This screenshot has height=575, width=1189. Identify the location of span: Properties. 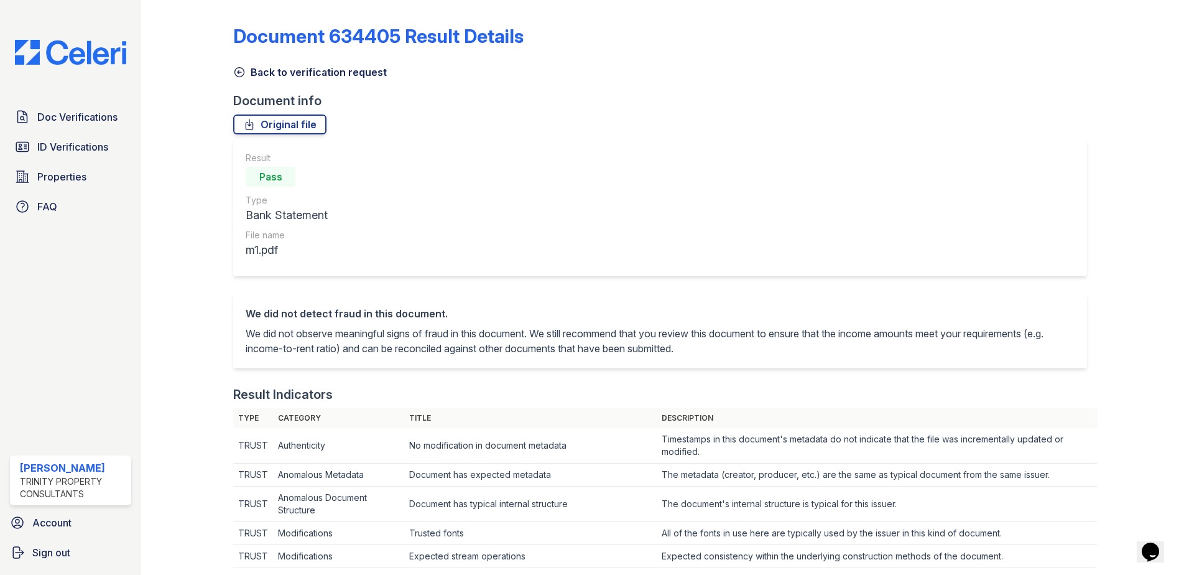
(62, 177).